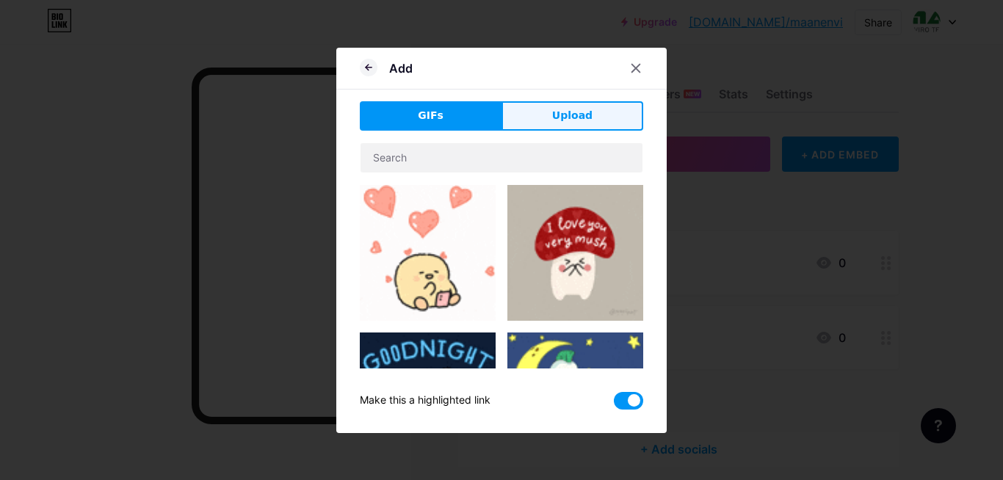  Describe the element at coordinates (572, 116) in the screenshot. I see `button: Upload` at that location.